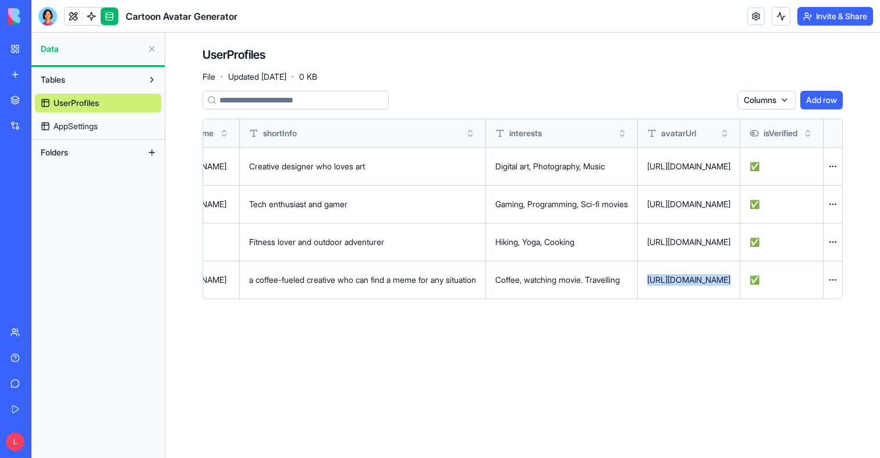 The image size is (880, 458). What do you see at coordinates (363, 280) in the screenshot?
I see `div: a coffee-fueled creative who can find a meme for any situation` at bounding box center [363, 280].